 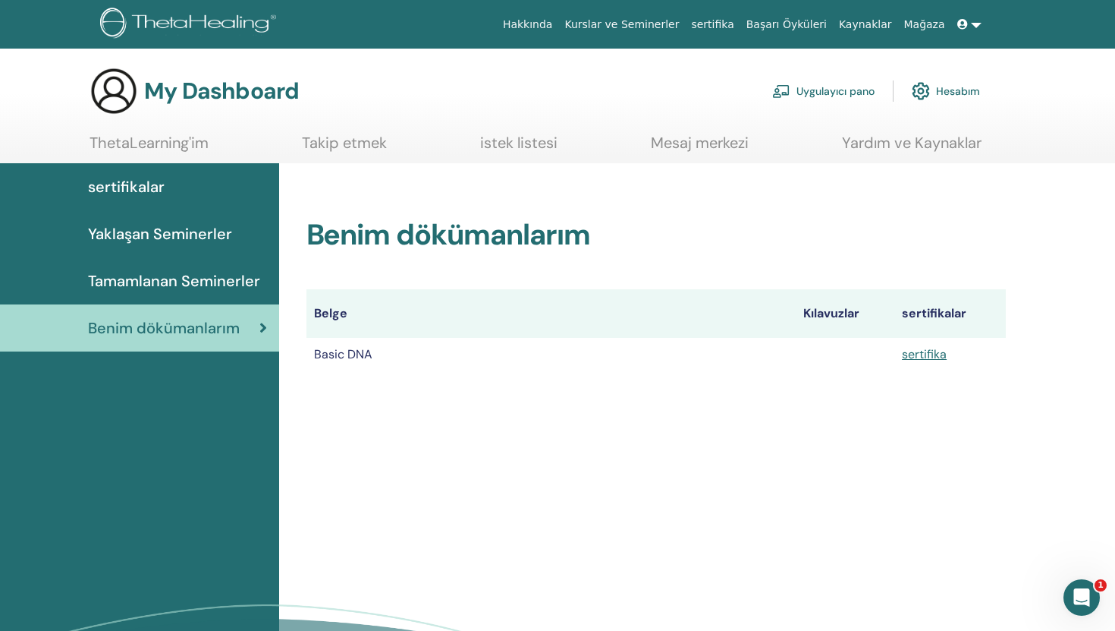 What do you see at coordinates (823, 91) in the screenshot?
I see `a: Uygulayıcı pano` at bounding box center [823, 91].